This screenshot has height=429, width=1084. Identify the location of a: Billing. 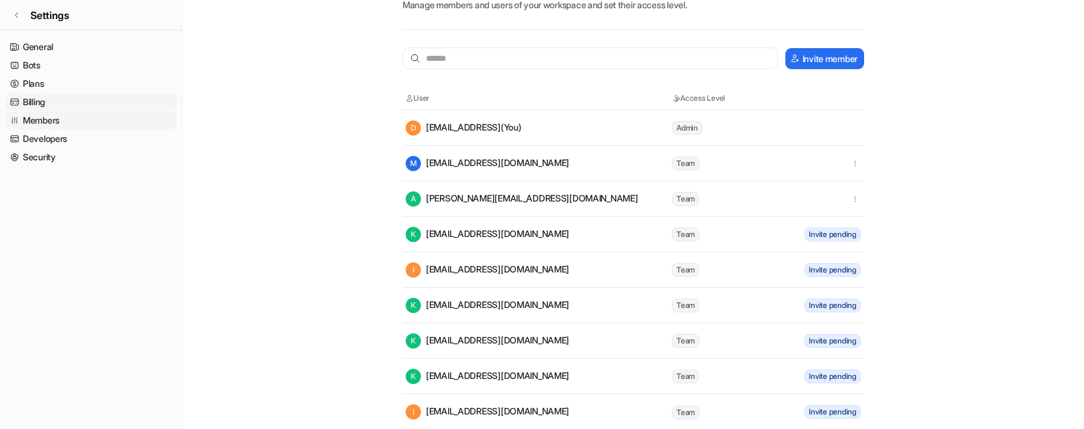
(91, 102).